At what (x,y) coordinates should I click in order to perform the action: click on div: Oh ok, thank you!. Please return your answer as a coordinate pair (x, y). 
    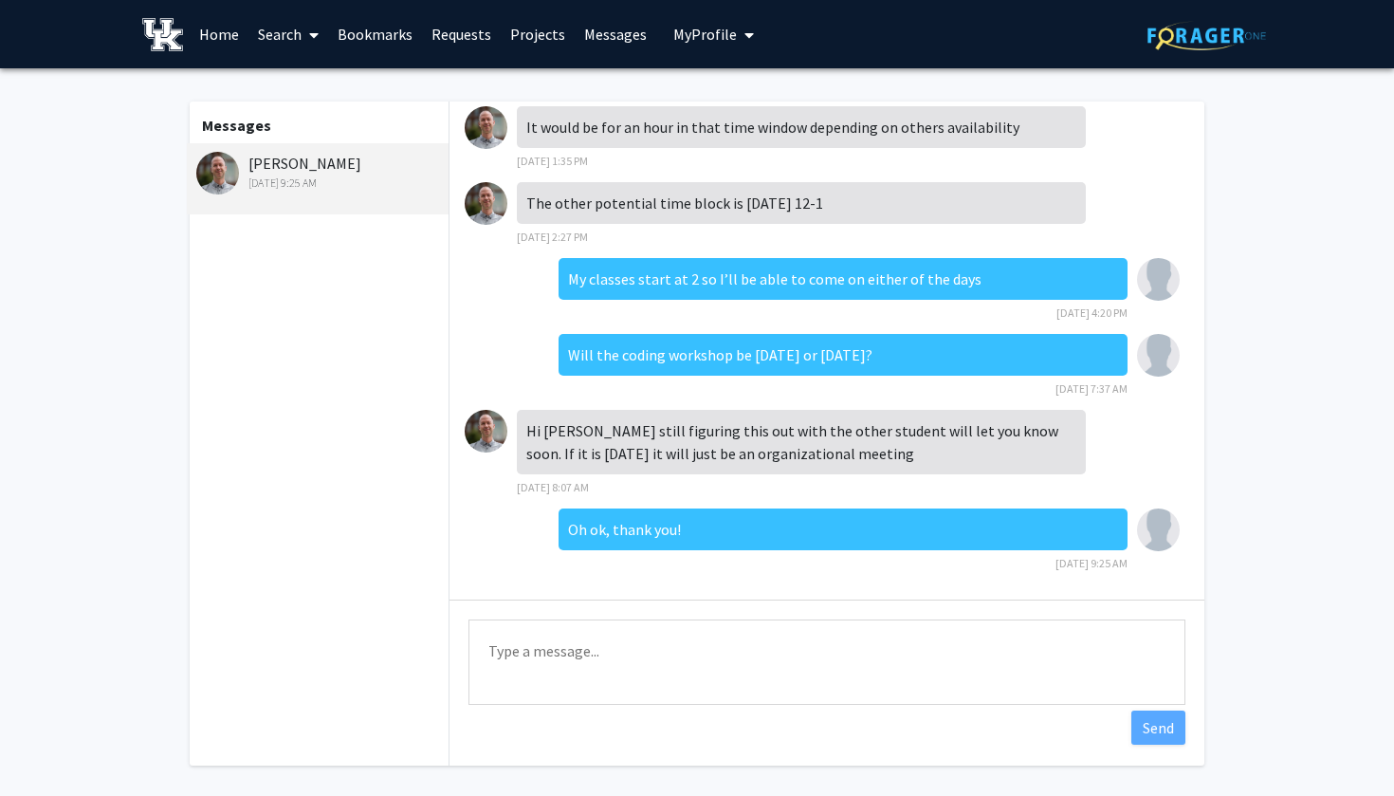
    Looking at the image, I should click on (843, 529).